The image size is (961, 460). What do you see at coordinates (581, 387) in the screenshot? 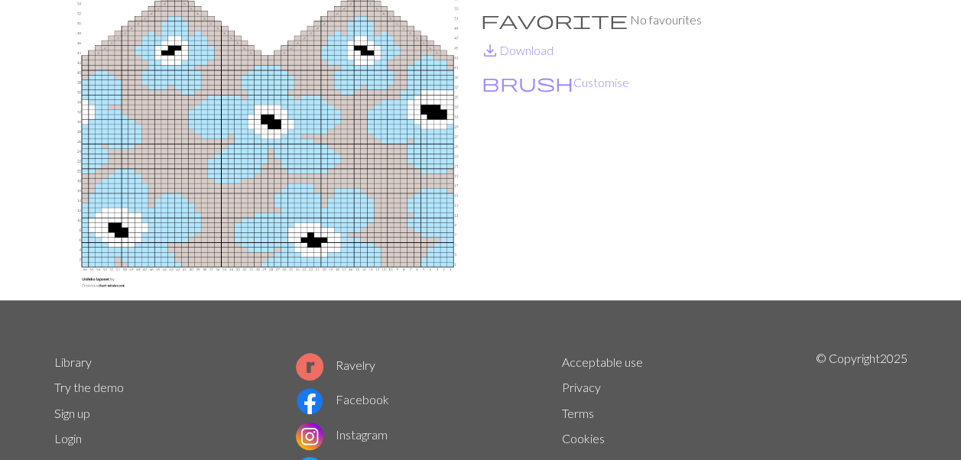
I see `a: Privacy` at bounding box center [581, 387].